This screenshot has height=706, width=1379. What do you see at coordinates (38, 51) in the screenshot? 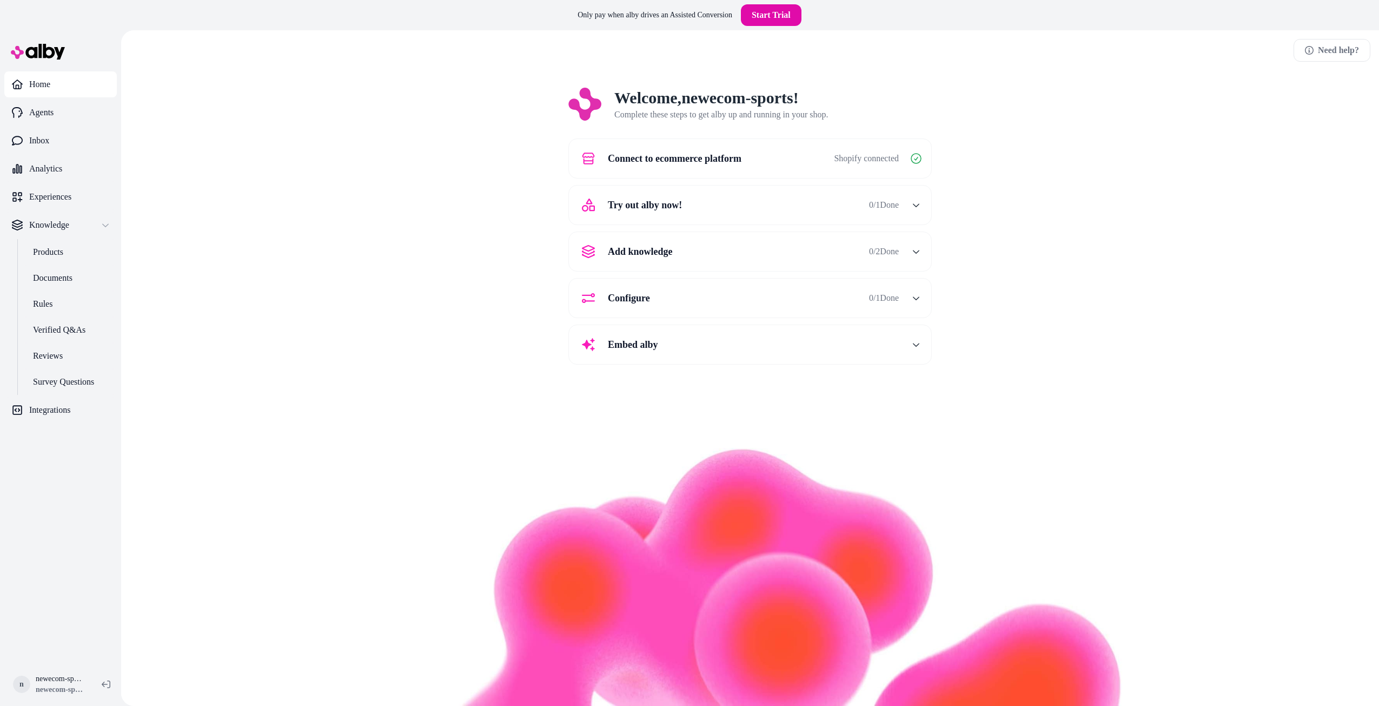
I see `img: alby Logo` at bounding box center [38, 51].